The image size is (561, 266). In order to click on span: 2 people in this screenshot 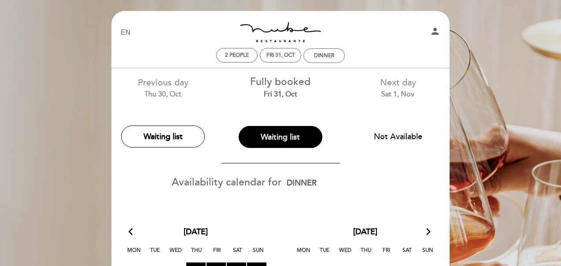, I will do `click(237, 55)`.